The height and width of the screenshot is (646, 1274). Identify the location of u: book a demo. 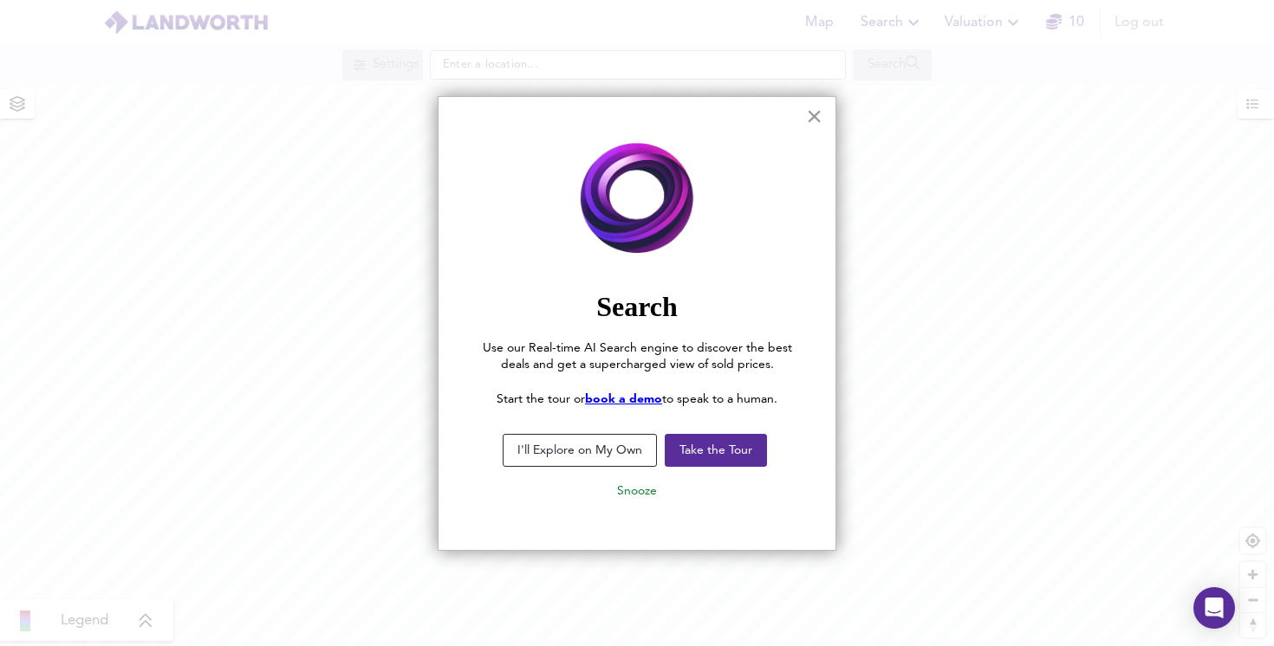
(623, 399).